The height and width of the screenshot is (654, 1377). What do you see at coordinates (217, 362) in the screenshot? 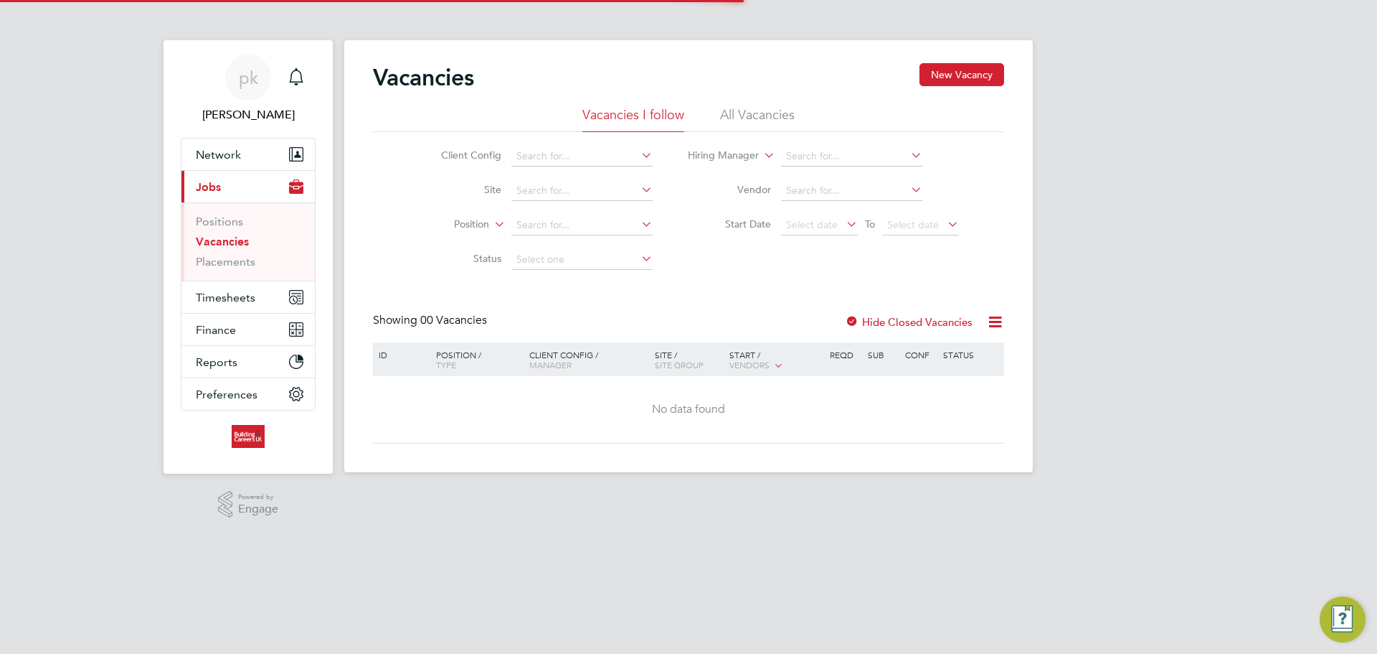
I see `span: Reports` at bounding box center [217, 362].